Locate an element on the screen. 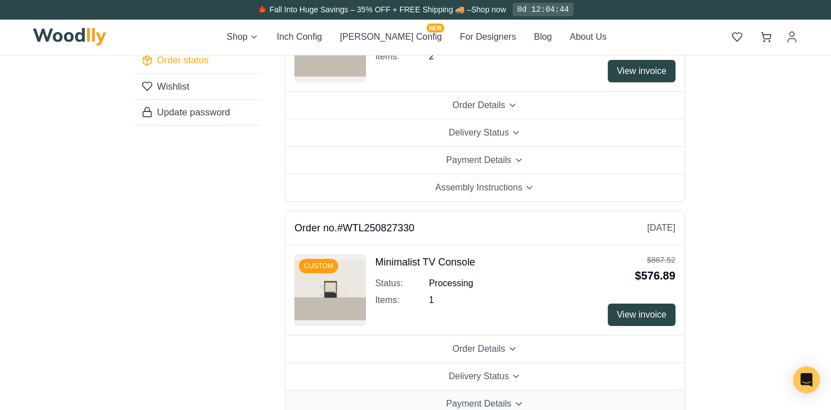  img: Woodlly is located at coordinates (70, 37).